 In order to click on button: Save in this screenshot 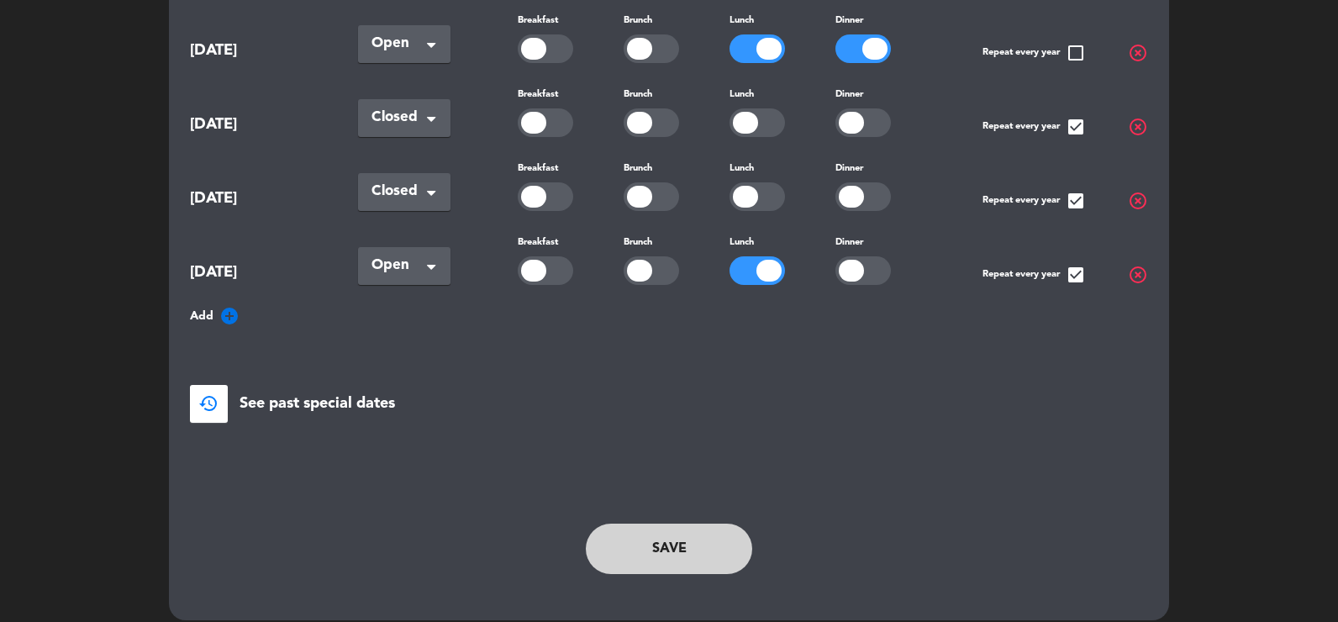, I will do `click(669, 549)`.